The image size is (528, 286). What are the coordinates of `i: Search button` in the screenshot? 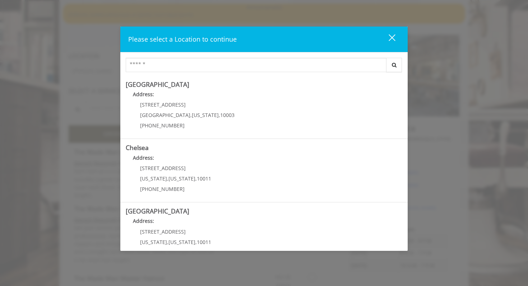 It's located at (394, 65).